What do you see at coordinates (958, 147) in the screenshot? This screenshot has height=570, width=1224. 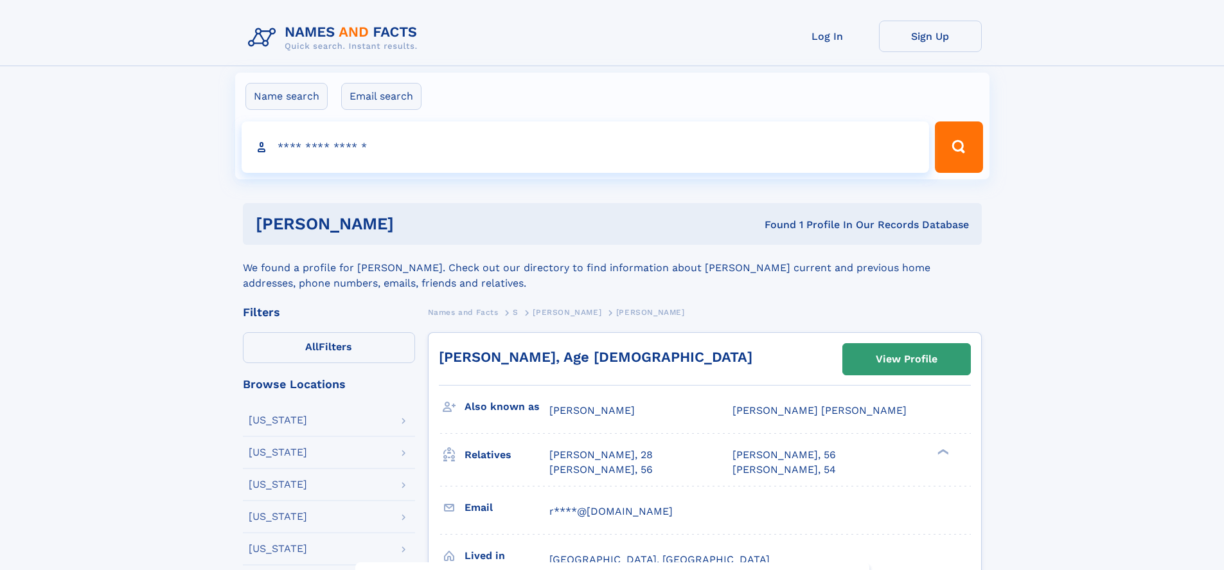 I see `button: Search Button` at bounding box center [958, 147].